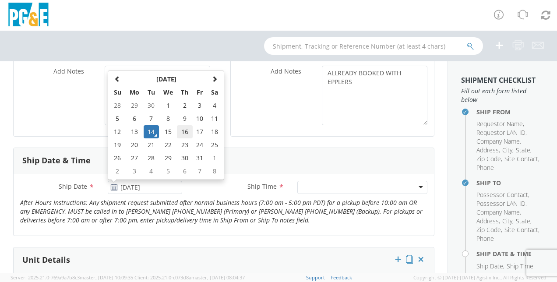  Describe the element at coordinates (134, 171) in the screenshot. I see `td: 3` at that location.